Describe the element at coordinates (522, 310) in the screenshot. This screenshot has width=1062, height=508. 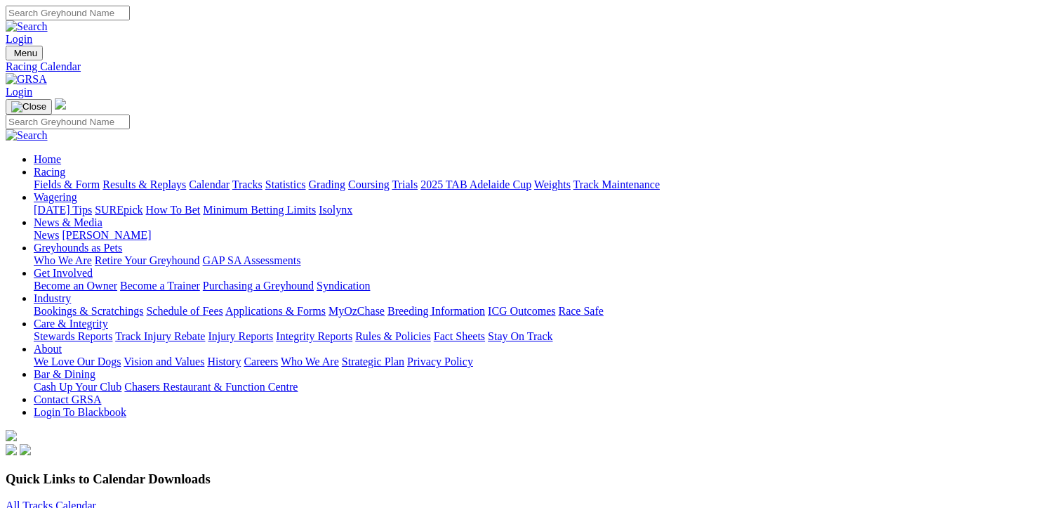
I see `a: ICG Outcomes` at that location.